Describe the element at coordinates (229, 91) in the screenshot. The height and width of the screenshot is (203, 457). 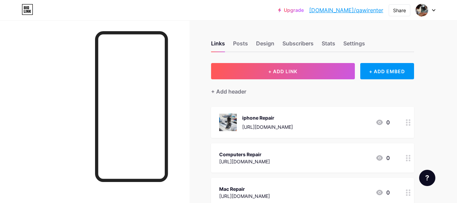
I see `div: + Add header` at that location.